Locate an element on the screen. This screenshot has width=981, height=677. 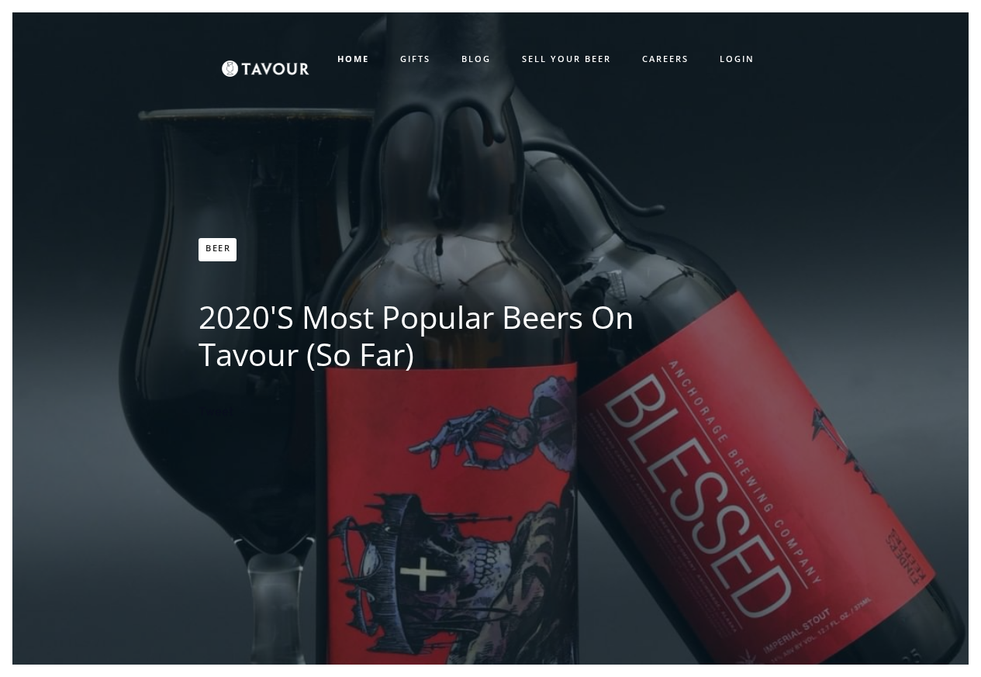
a: Beer is located at coordinates (217, 250).